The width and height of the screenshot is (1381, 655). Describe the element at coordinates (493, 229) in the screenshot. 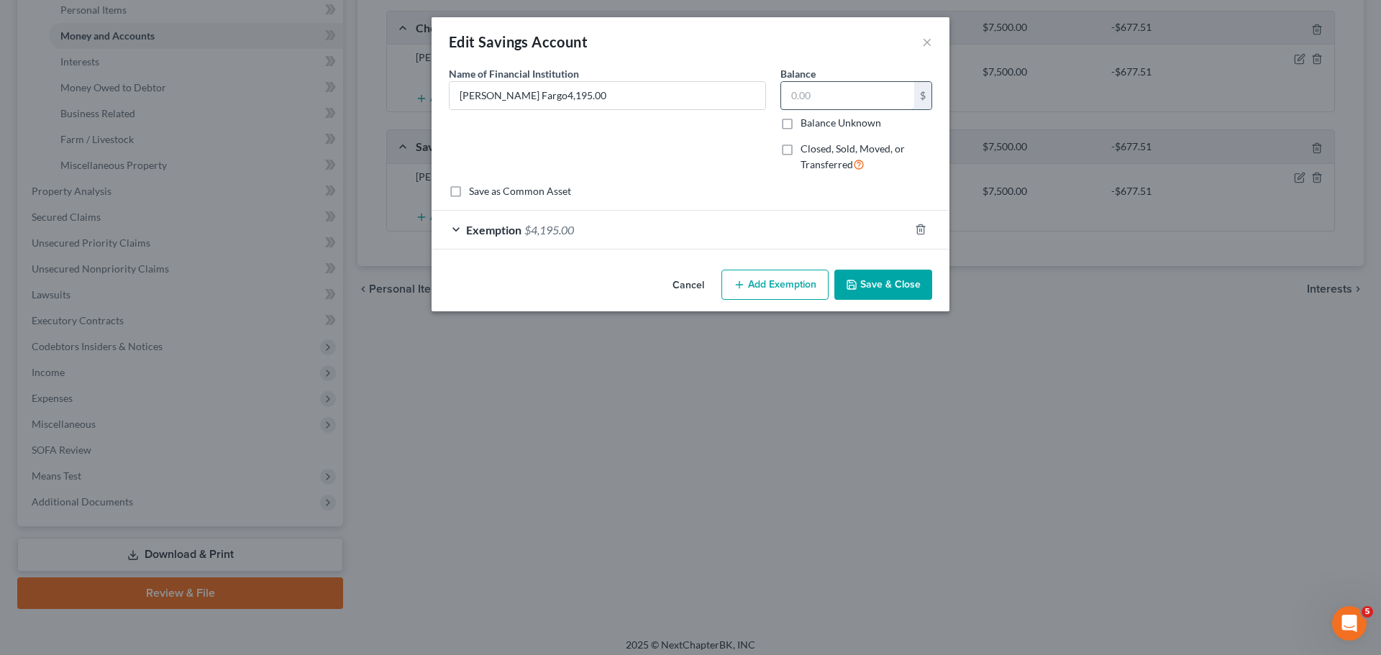

I see `span: Exemption` at that location.